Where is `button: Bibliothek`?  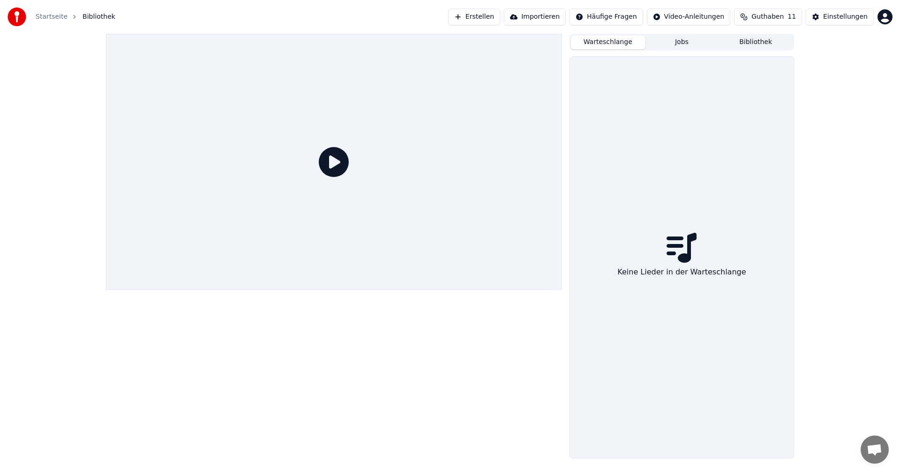 button: Bibliothek is located at coordinates (755, 42).